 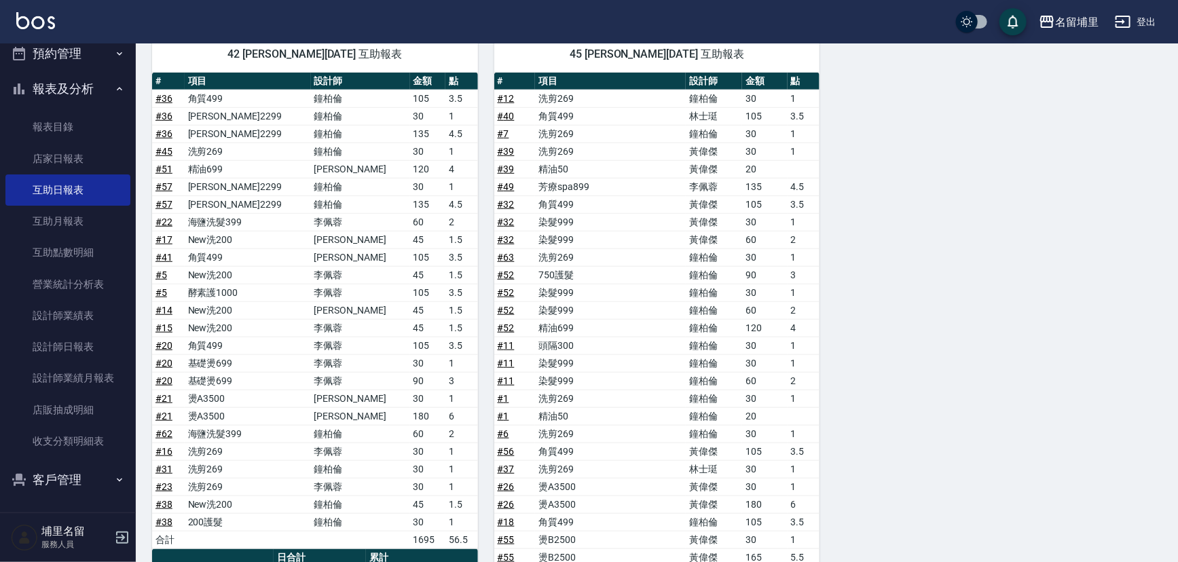 What do you see at coordinates (506, 328) in the screenshot?
I see `a: #52` at bounding box center [506, 328].